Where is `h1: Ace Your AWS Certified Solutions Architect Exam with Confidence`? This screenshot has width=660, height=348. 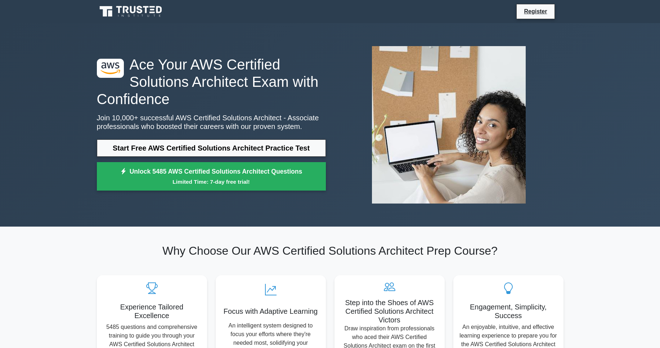 h1: Ace Your AWS Certified Solutions Architect Exam with Confidence is located at coordinates (212, 82).